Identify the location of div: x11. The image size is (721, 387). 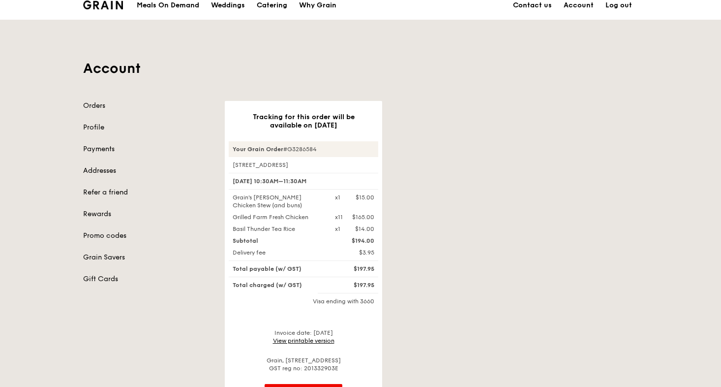
(339, 217).